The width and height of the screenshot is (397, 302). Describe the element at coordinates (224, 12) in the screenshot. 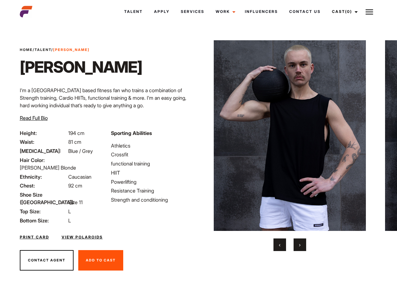

I see `a: Work` at that location.